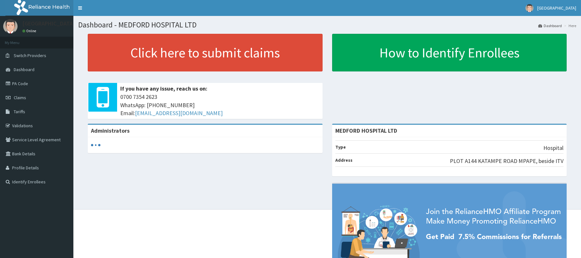  I want to click on a: How to Identify Enrollees, so click(450, 53).